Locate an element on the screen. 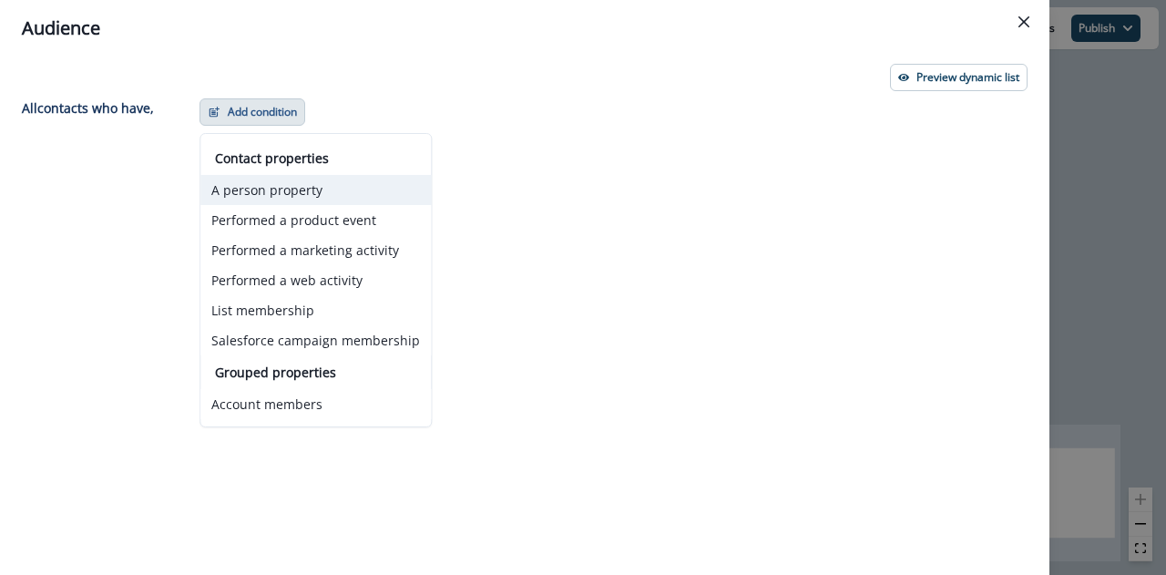 The height and width of the screenshot is (575, 1166). p: Contact properties is located at coordinates (315, 158).